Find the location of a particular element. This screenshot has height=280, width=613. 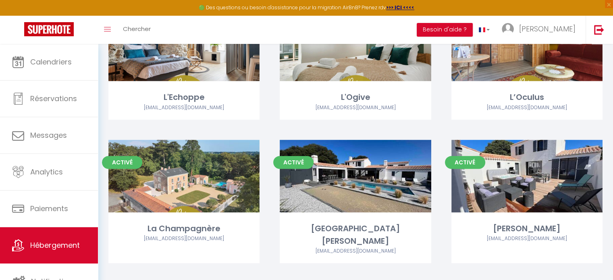

img: logout is located at coordinates (598, 29).